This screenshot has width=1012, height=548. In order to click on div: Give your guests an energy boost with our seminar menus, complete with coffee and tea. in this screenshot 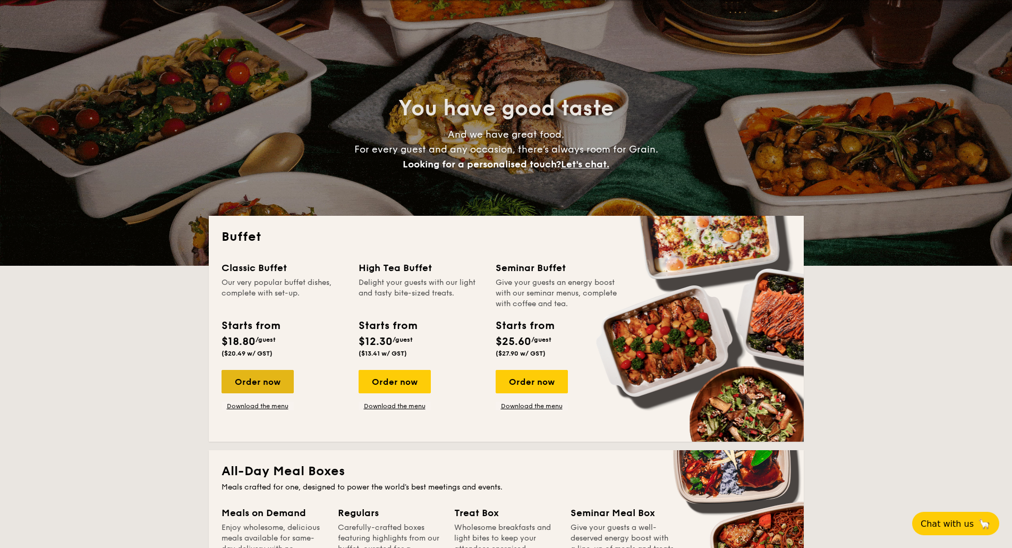, I will do `click(558, 293)`.